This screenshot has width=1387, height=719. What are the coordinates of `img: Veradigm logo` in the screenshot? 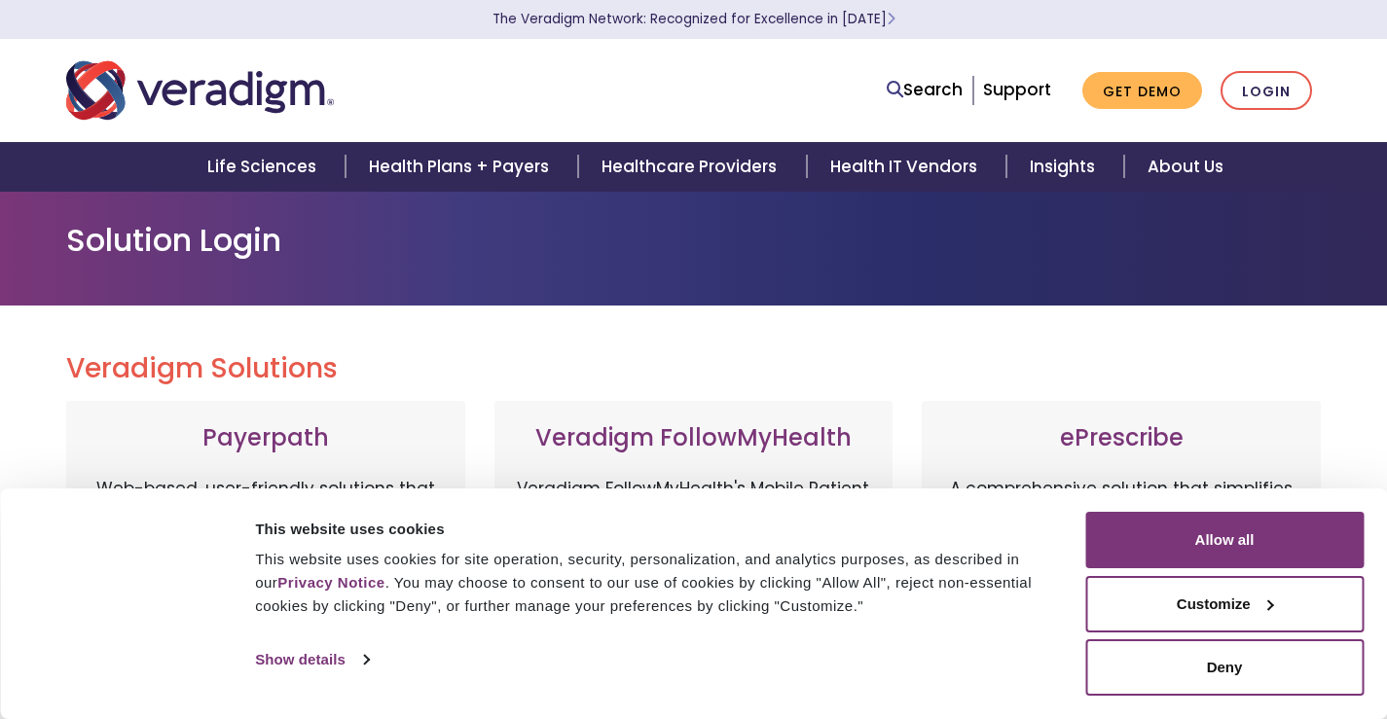 It's located at (200, 91).